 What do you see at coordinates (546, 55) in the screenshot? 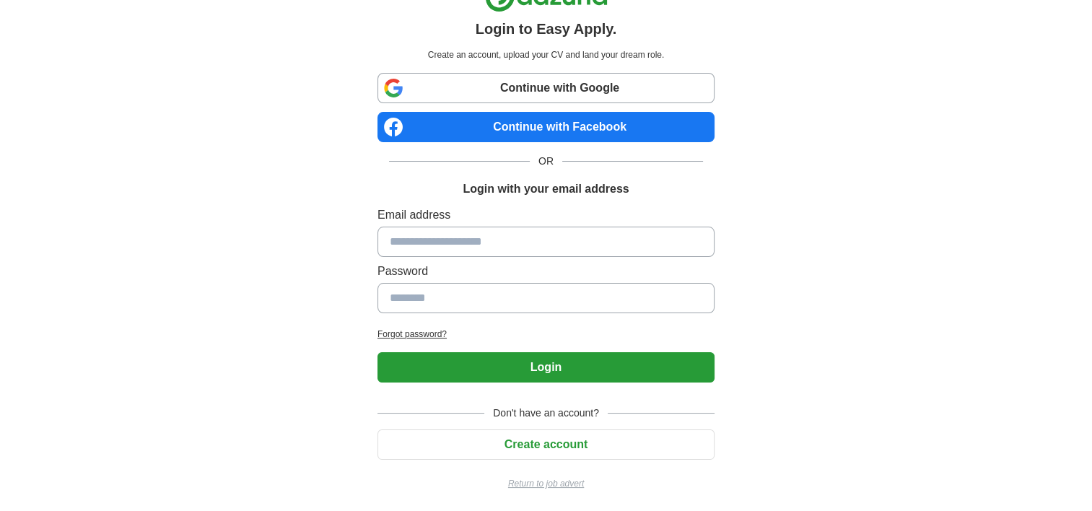
I see `p: Create an account, upload your CV and land your dream role.` at bounding box center [546, 55].